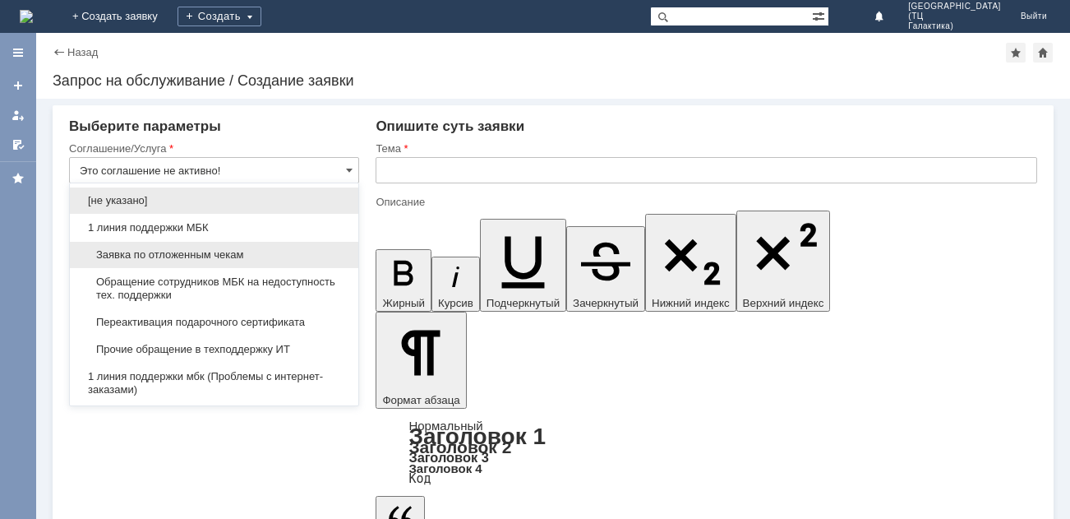 This screenshot has width=1070, height=519. Describe the element at coordinates (705, 148) in the screenshot. I see `div: Тема` at that location.